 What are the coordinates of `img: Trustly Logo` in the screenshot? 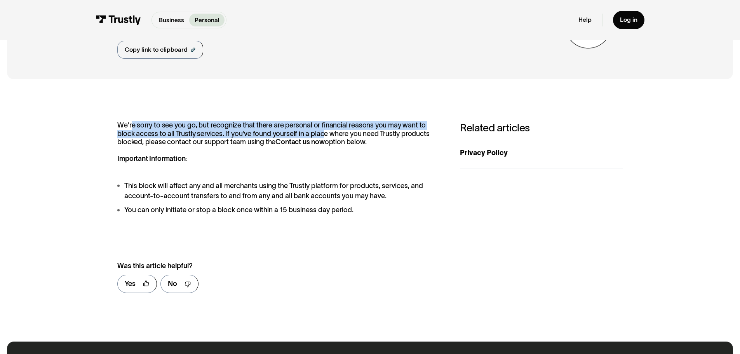 It's located at (118, 20).